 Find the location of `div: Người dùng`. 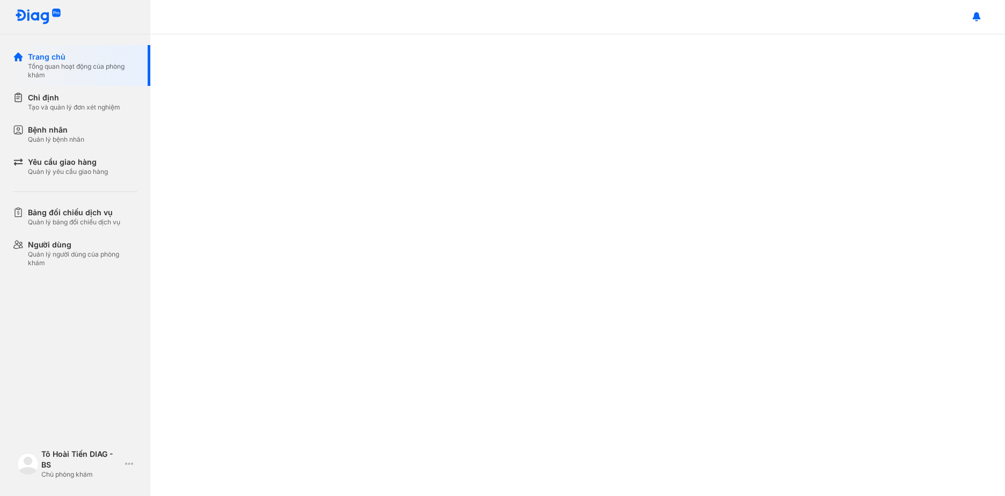

div: Người dùng is located at coordinates (83, 245).